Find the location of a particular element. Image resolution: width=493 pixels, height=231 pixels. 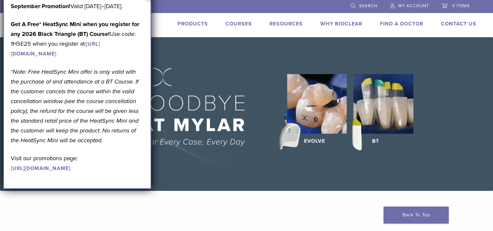

a: Why Bioclear is located at coordinates (341, 24).